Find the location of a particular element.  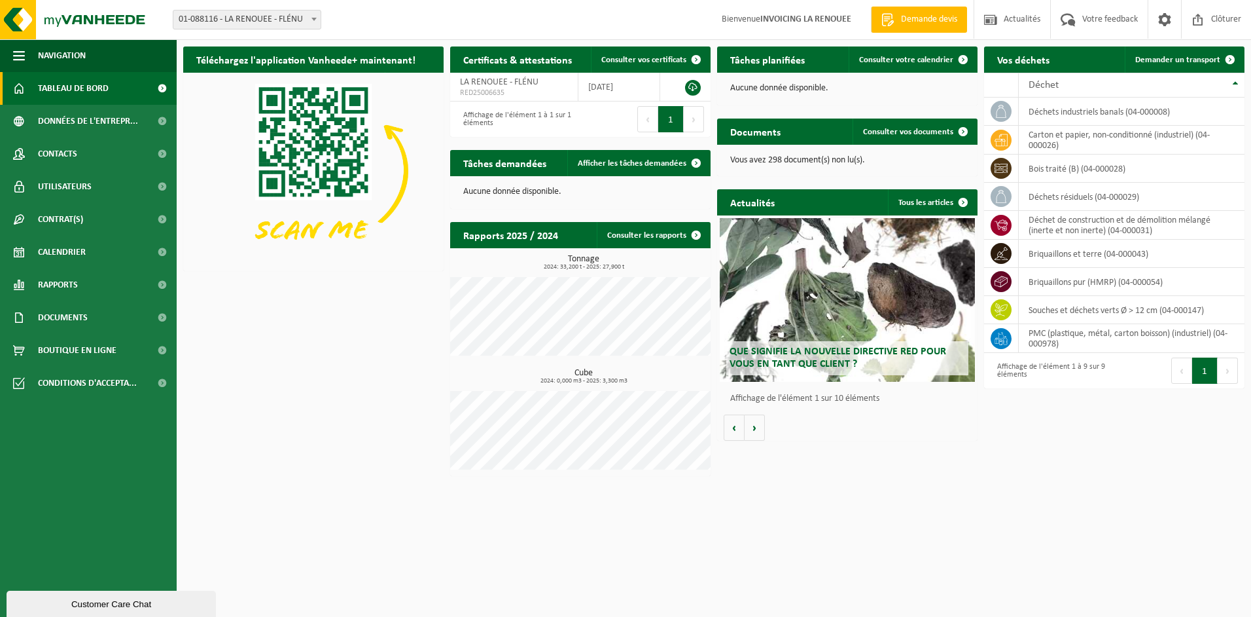

td: PMC (plastique, métal, carton boisson) (industriel) (04-000978) is located at coordinates (1132, 338).